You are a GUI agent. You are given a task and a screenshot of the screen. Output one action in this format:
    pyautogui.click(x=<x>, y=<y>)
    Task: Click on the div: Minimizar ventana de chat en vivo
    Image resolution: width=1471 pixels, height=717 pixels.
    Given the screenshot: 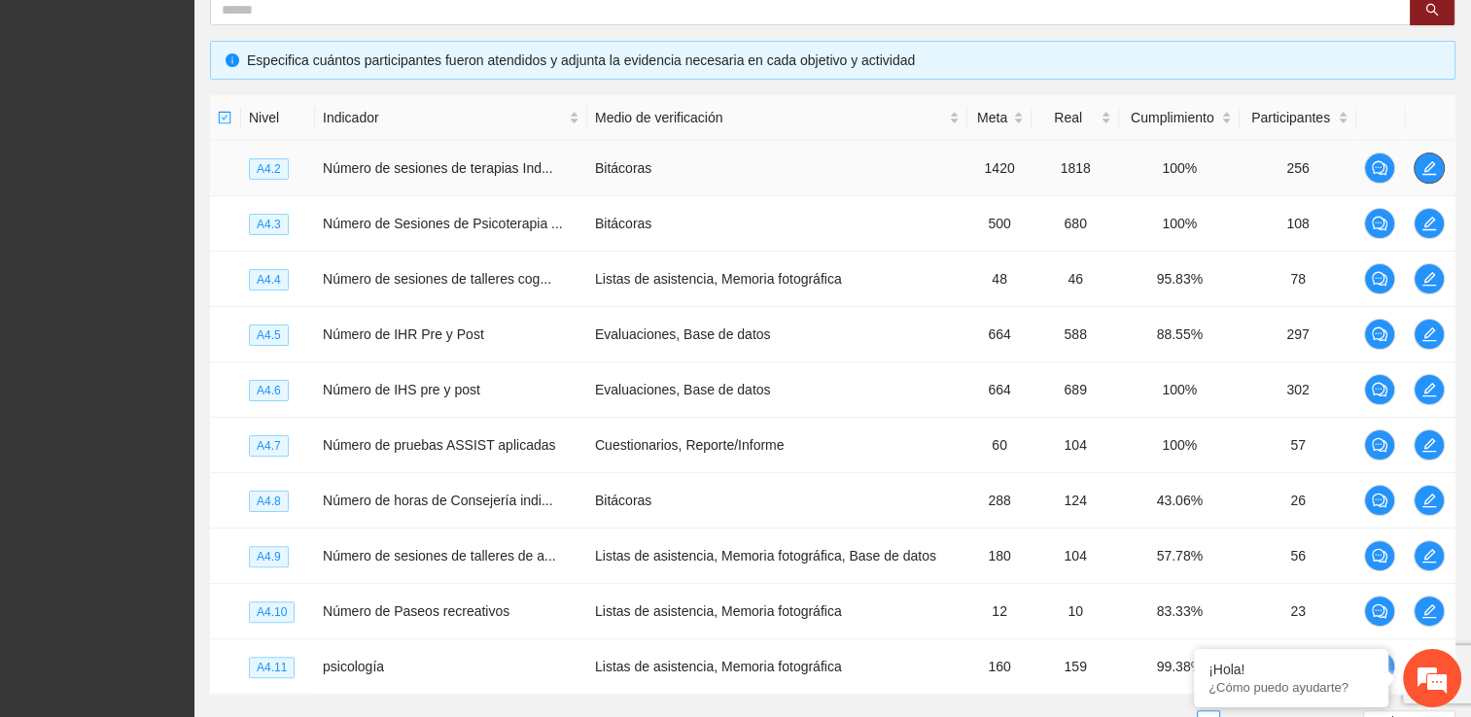 What is the action you would take?
    pyautogui.click(x=342, y=33)
    